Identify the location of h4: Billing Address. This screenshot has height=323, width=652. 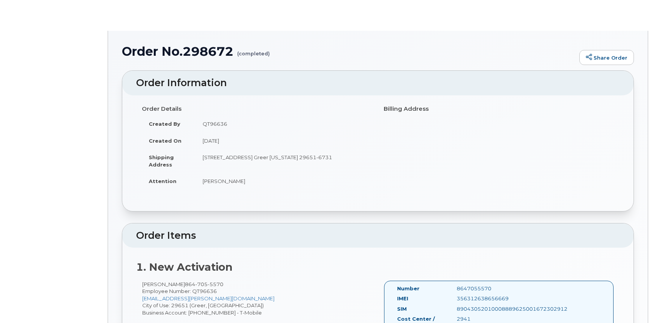
(498, 109).